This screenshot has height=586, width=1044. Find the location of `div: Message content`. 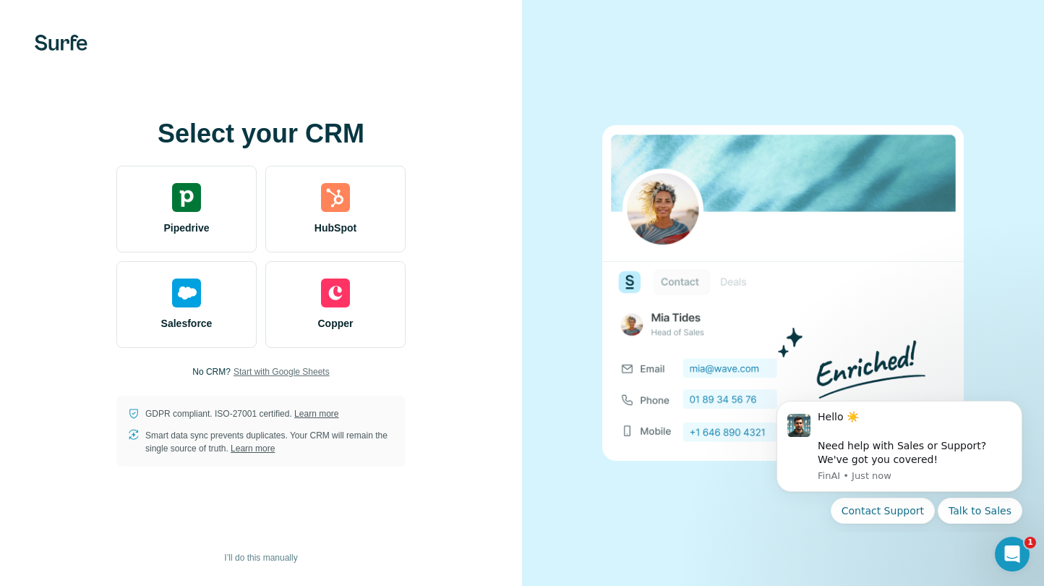

div: Message content is located at coordinates (160, 51).